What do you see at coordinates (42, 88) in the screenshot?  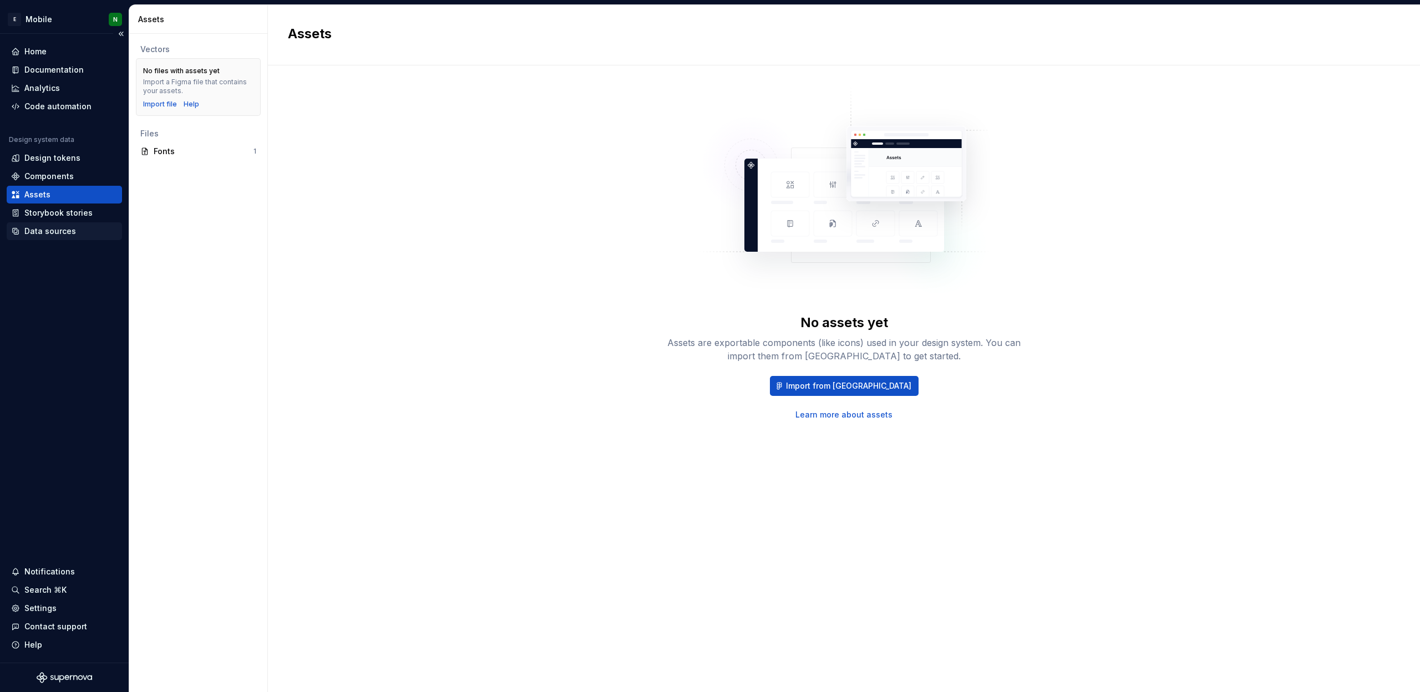 I see `div: Analytics` at bounding box center [42, 88].